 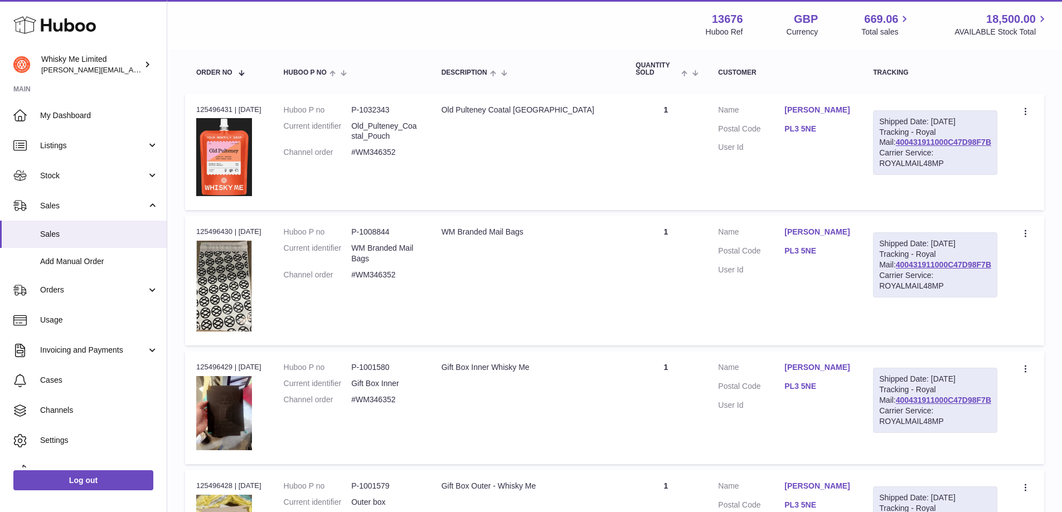 I want to click on div: Customer, so click(x=785, y=72).